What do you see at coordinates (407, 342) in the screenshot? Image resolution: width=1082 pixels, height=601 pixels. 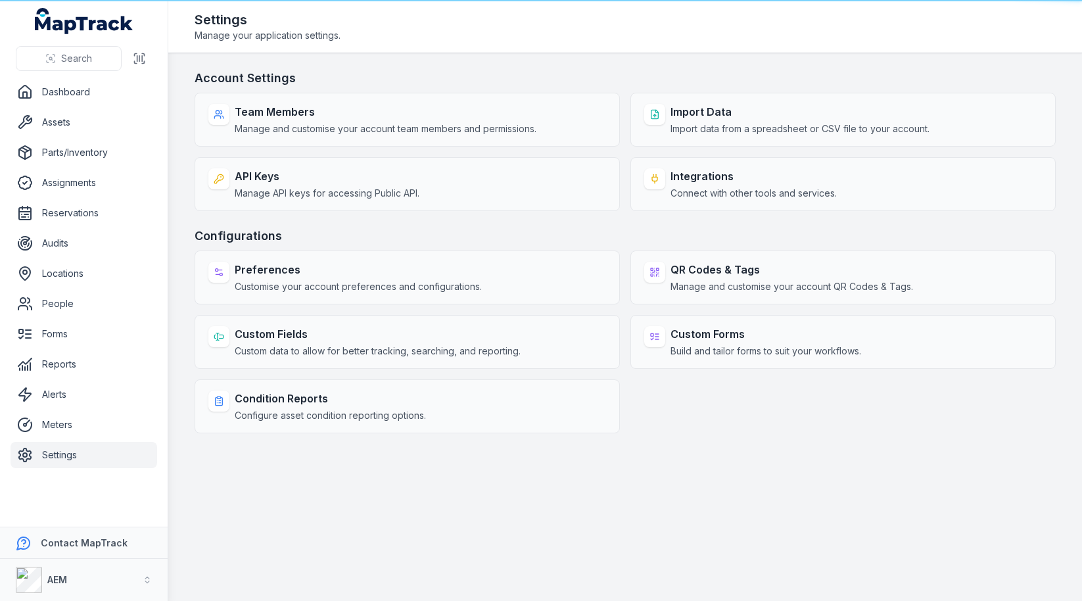 I see `a: Custom FieldsCustom data to allow for better tracking, searching, and reporting.` at bounding box center [407, 342].